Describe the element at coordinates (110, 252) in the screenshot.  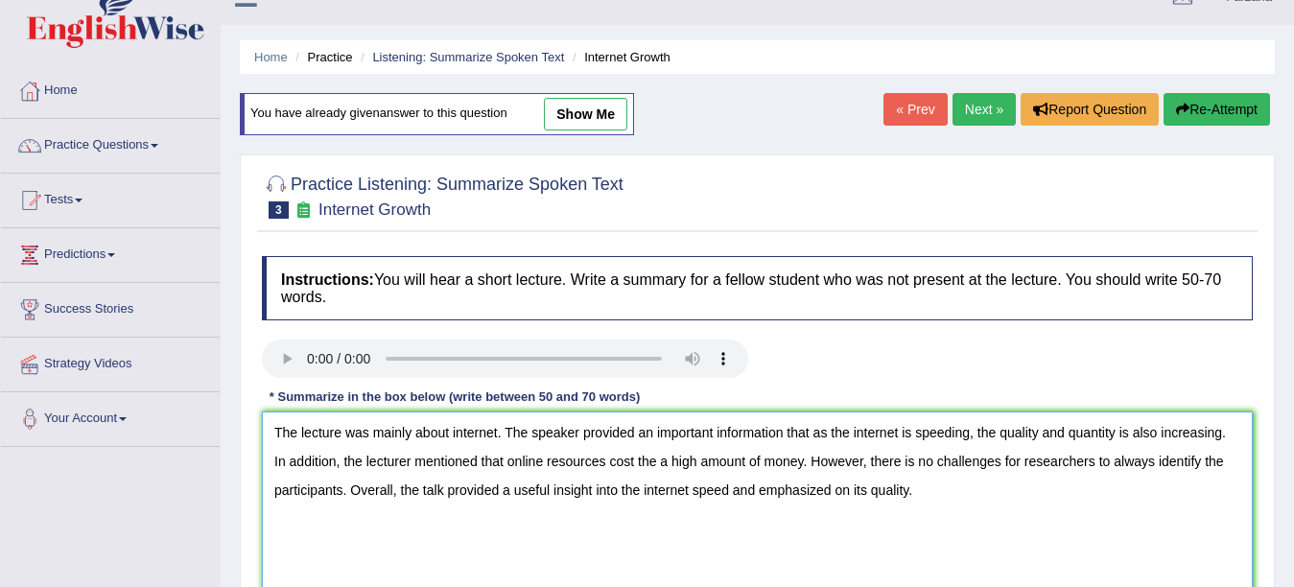
I see `a: Predictions` at that location.